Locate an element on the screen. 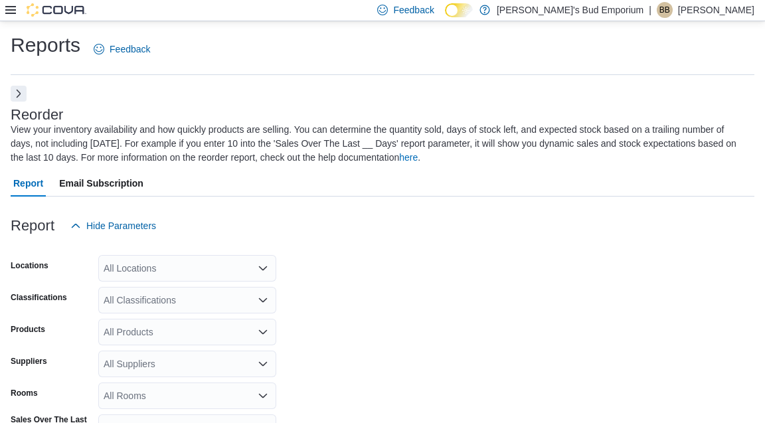 The image size is (765, 423). h3: Report is located at coordinates (33, 226).